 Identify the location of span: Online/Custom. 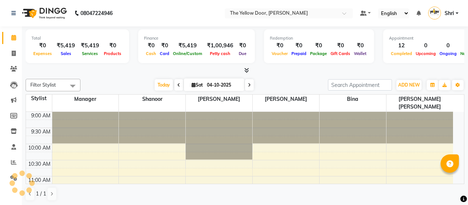
(188, 53).